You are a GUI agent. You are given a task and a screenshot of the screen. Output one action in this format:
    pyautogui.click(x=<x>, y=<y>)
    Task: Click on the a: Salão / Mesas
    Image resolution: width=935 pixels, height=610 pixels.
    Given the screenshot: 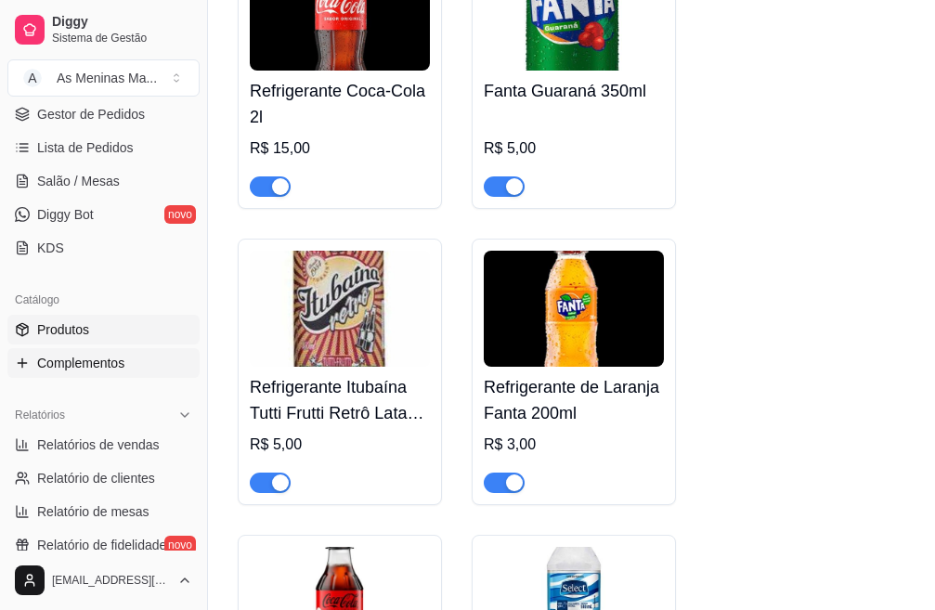 What is the action you would take?
    pyautogui.click(x=103, y=181)
    